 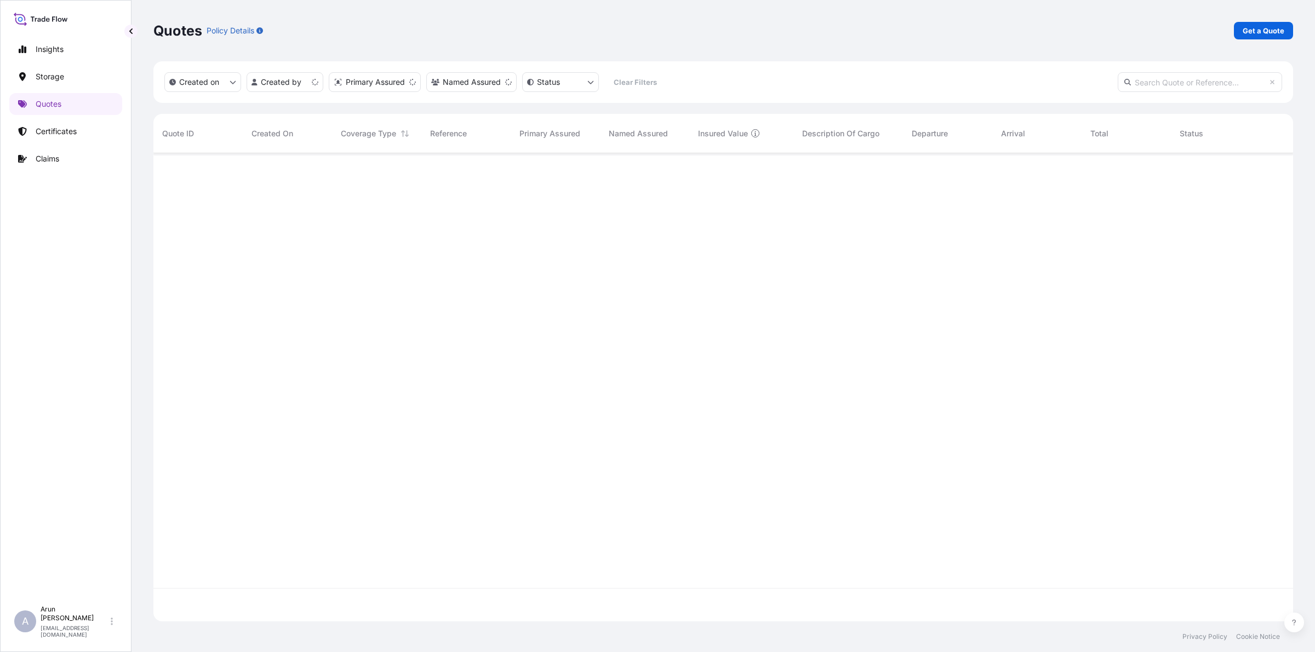 What do you see at coordinates (1258, 637) in the screenshot?
I see `a: Cookie Notice` at bounding box center [1258, 637].